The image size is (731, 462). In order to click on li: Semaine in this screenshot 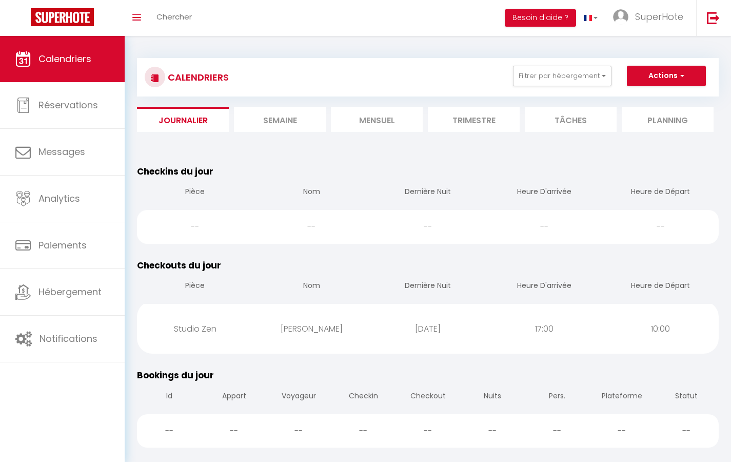, I will do `click(280, 119)`.